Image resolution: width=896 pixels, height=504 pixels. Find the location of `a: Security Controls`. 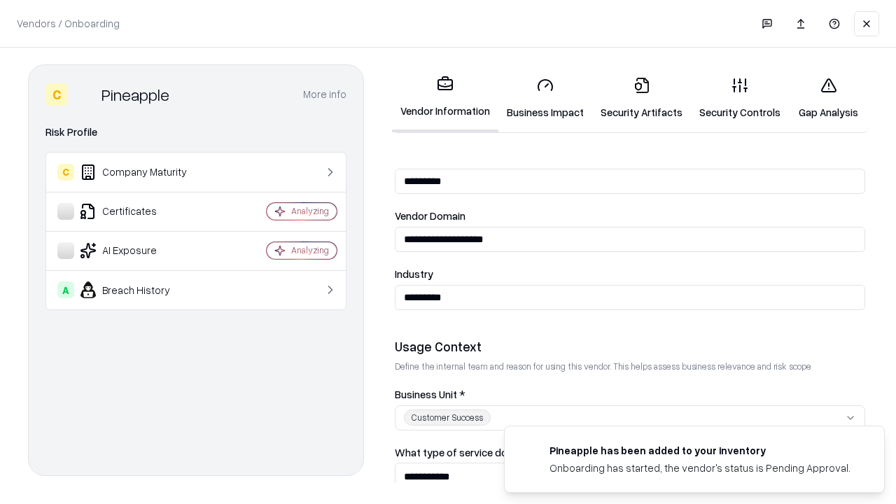

a: Security Controls is located at coordinates (740, 98).